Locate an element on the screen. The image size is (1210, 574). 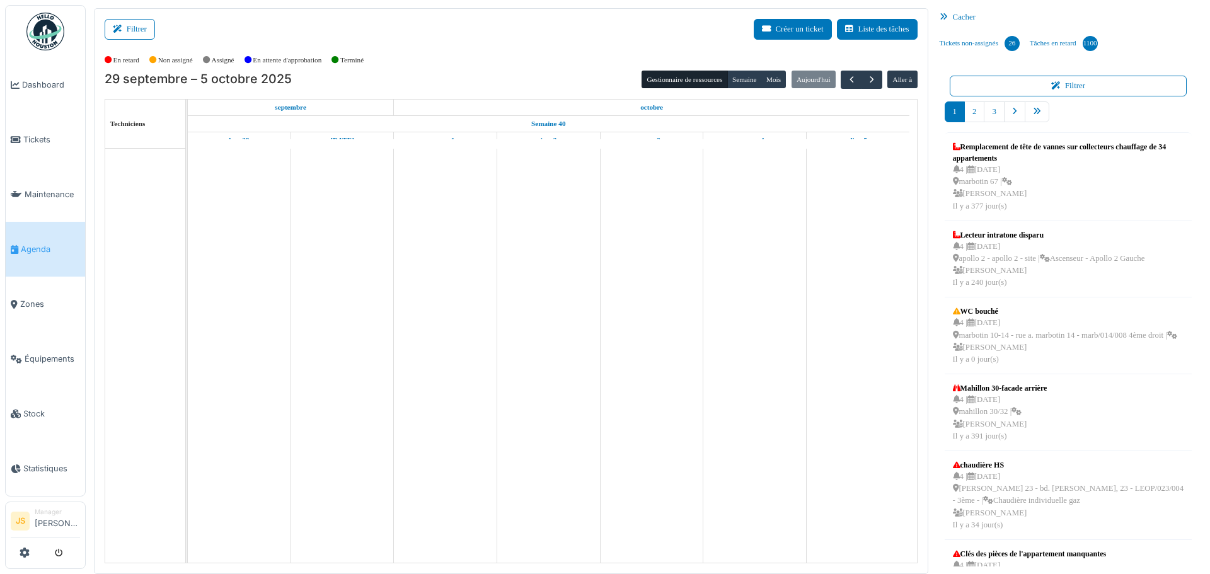
div: Clés des pièces de l'appartement manquantes is located at coordinates (1068, 554).